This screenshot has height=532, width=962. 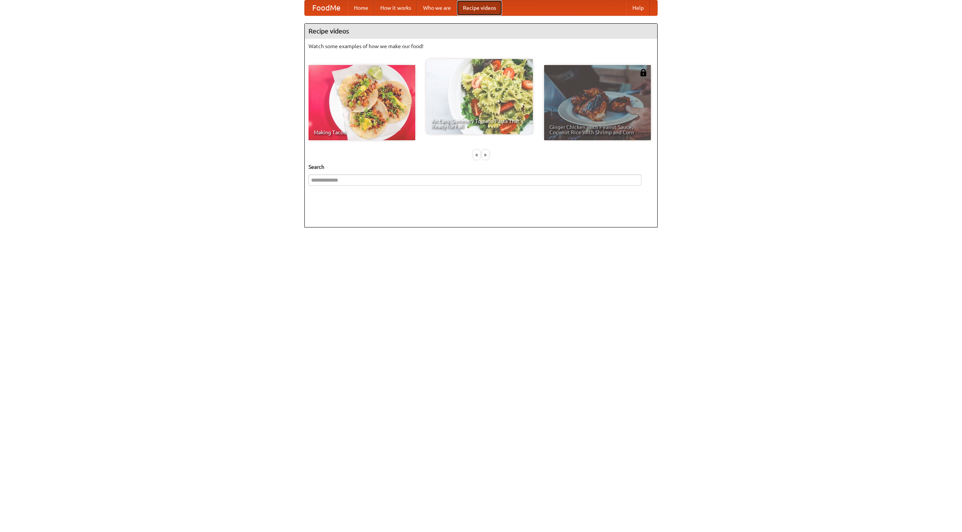 I want to click on h4: Recipe videos, so click(x=481, y=31).